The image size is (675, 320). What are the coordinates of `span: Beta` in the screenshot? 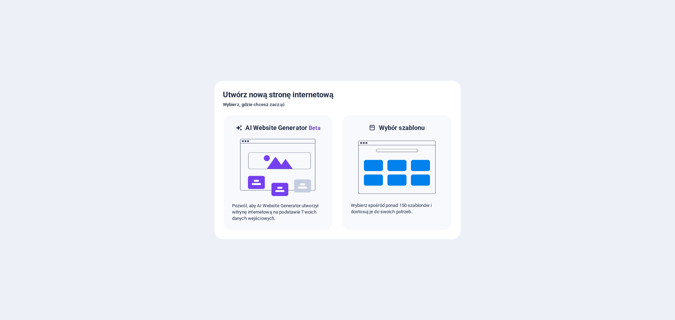 It's located at (314, 128).